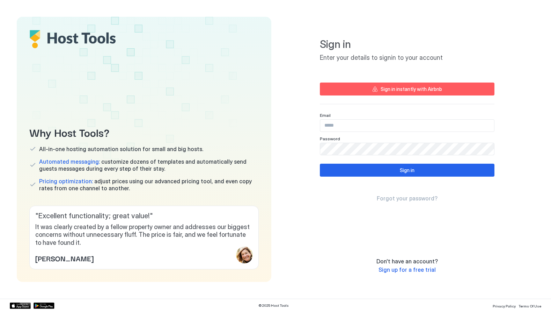 This screenshot has width=551, height=312. Describe the element at coordinates (149, 165) in the screenshot. I see `span: customize dozens of templates and automatically send guests messages during every step of their s...` at that location.